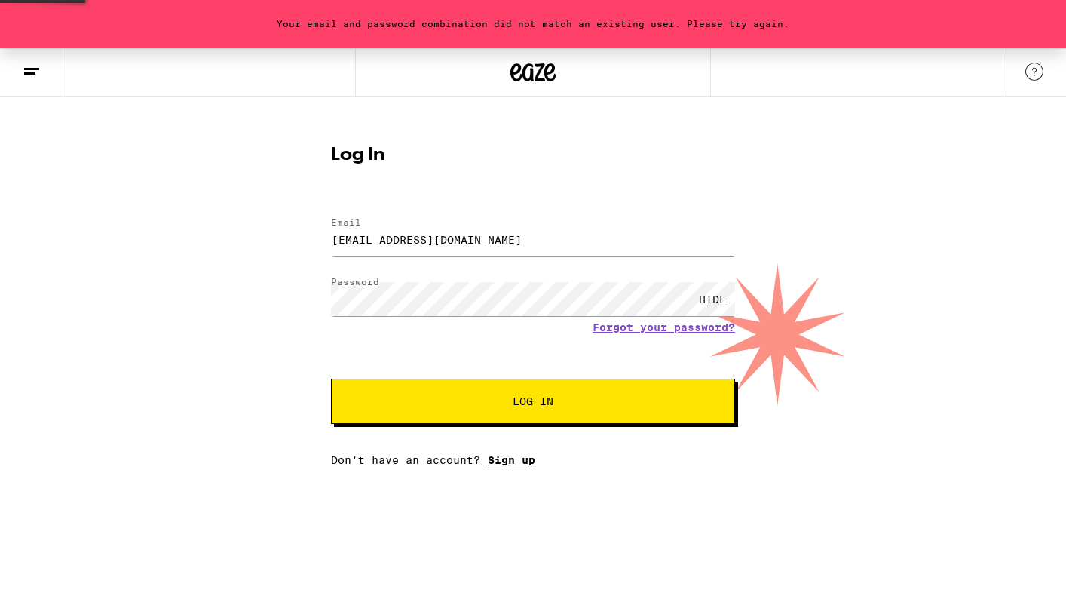 This screenshot has height=602, width=1066. I want to click on div: HIDE, so click(713, 299).